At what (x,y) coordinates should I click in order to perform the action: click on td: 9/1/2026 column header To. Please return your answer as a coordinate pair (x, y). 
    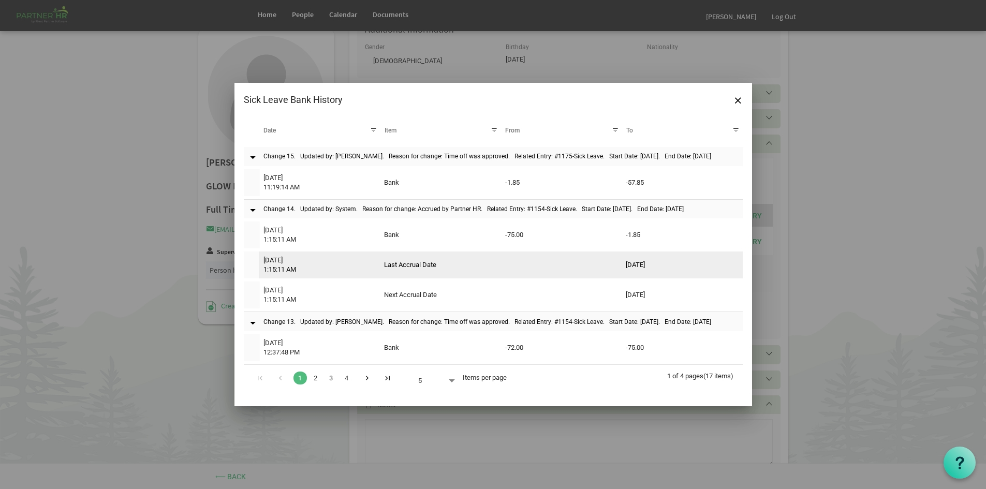
    Looking at the image, I should click on (682, 295).